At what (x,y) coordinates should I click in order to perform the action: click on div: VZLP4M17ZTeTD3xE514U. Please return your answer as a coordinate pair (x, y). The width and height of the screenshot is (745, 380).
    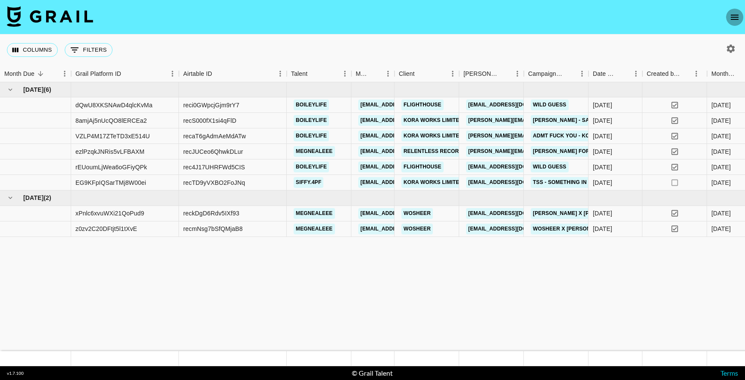
    Looking at the image, I should click on (113, 136).